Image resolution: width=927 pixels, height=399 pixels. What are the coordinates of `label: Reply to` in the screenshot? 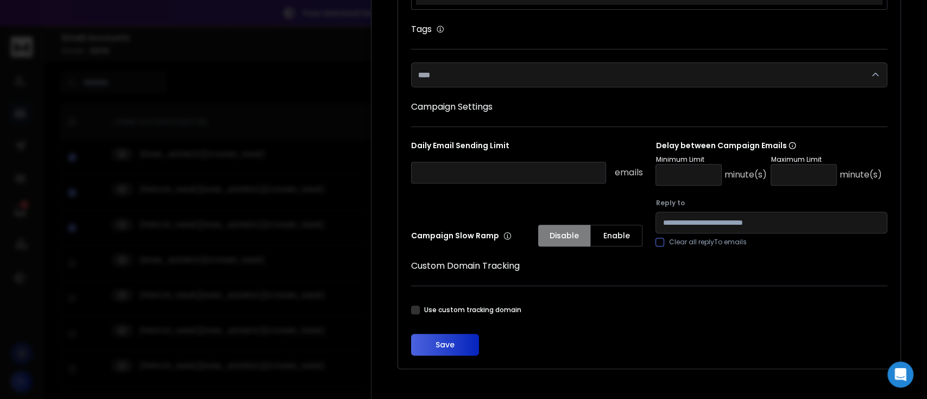 It's located at (771, 203).